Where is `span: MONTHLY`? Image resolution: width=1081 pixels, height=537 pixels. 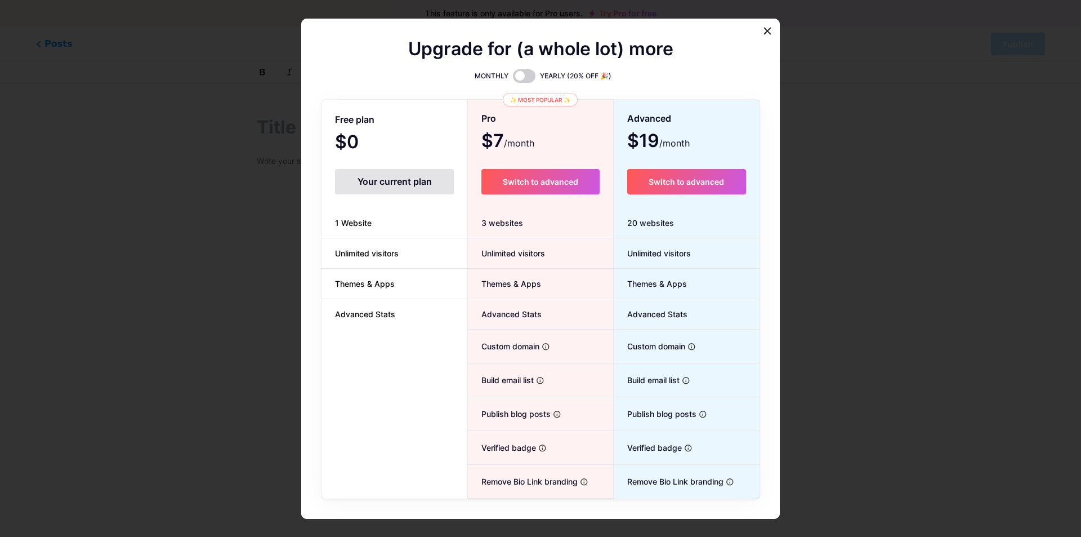 span: MONTHLY is located at coordinates (492, 76).